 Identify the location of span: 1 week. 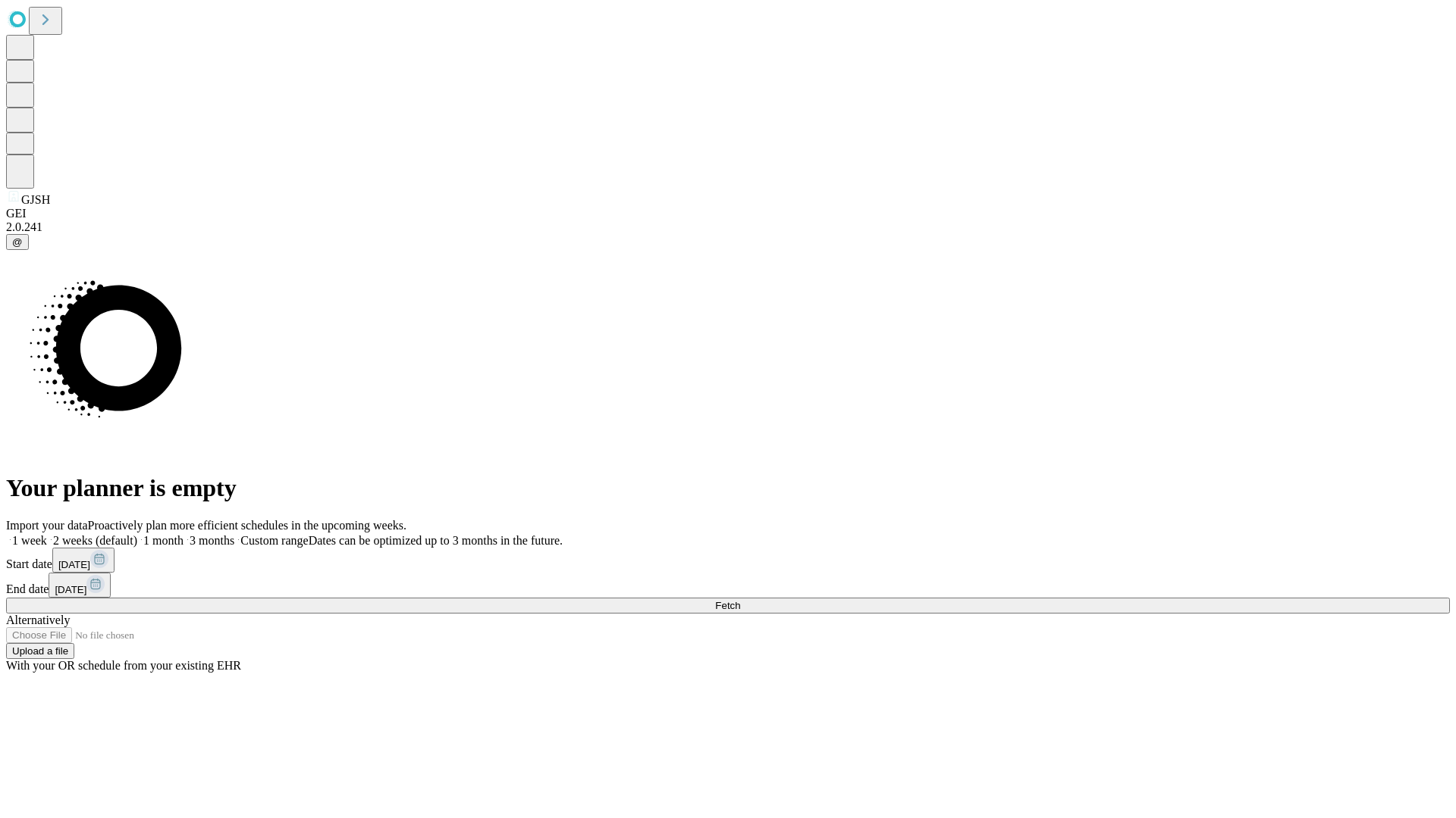
(29, 541).